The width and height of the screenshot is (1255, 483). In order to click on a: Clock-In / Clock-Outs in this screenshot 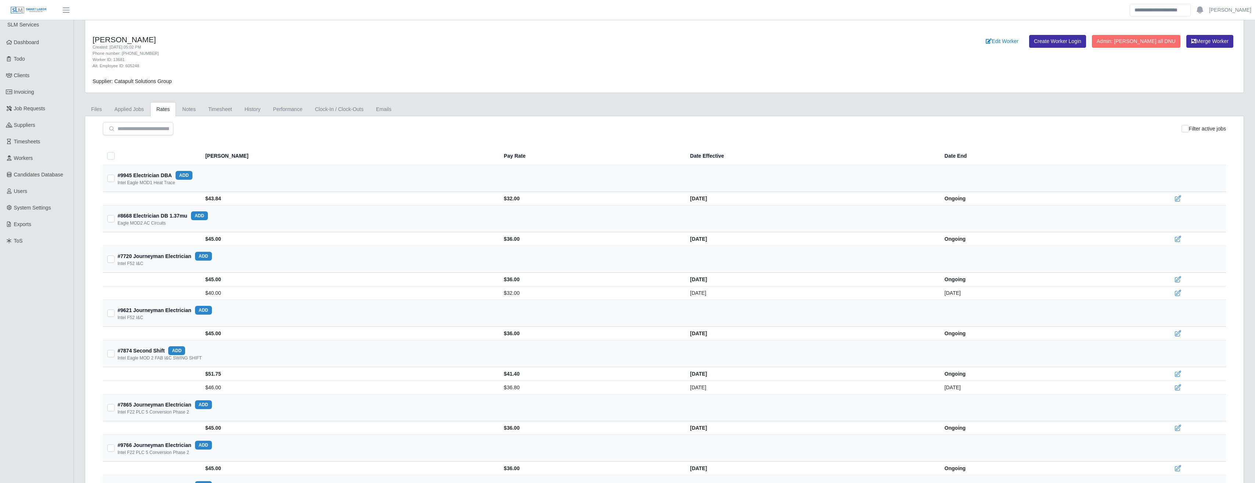, I will do `click(339, 109)`.